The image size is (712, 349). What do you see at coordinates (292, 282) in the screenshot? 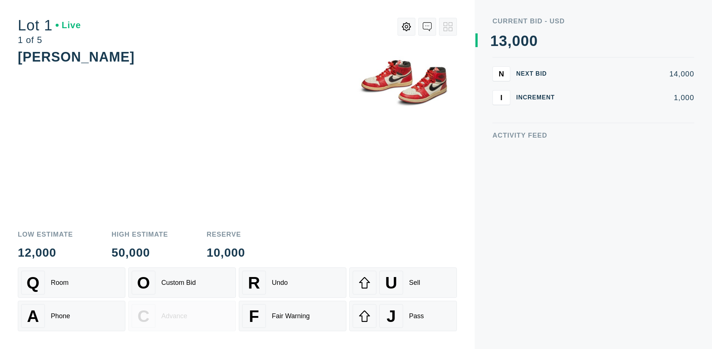
I see `button: RUndo` at bounding box center [292, 282].